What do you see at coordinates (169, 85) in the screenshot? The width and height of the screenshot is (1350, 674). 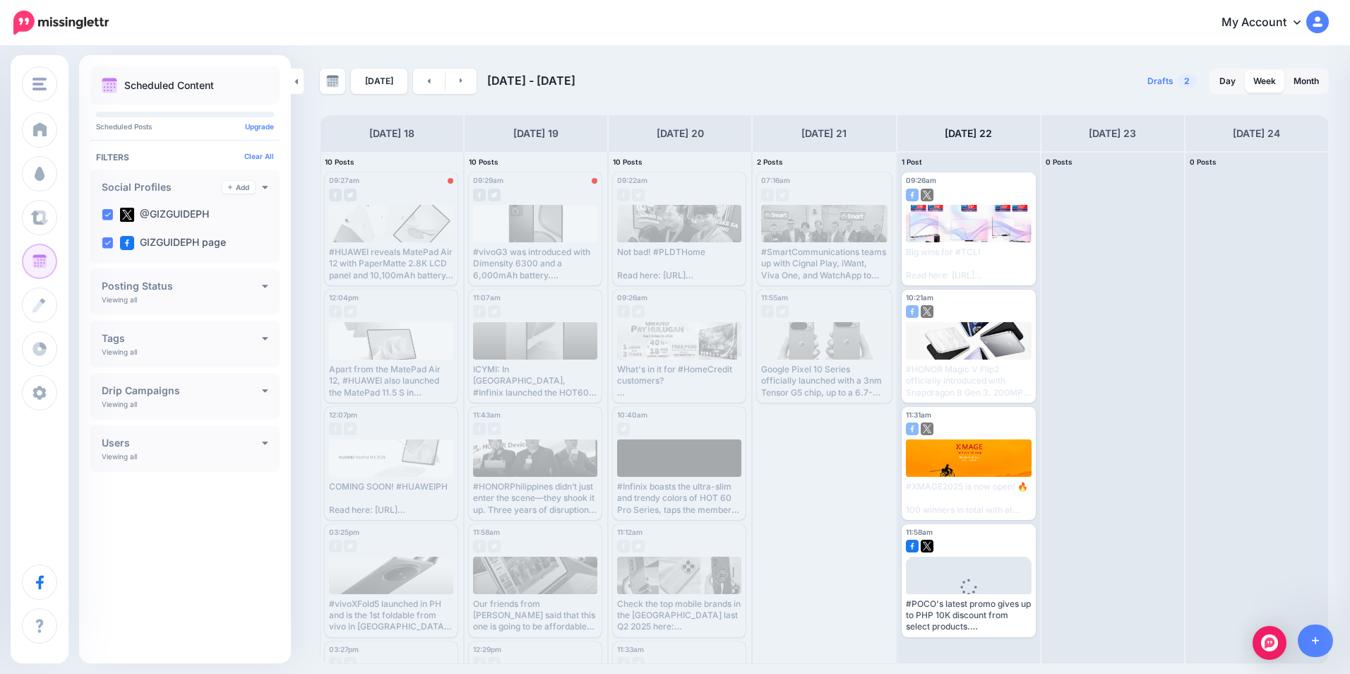 I see `p: Scheduled Content` at bounding box center [169, 85].